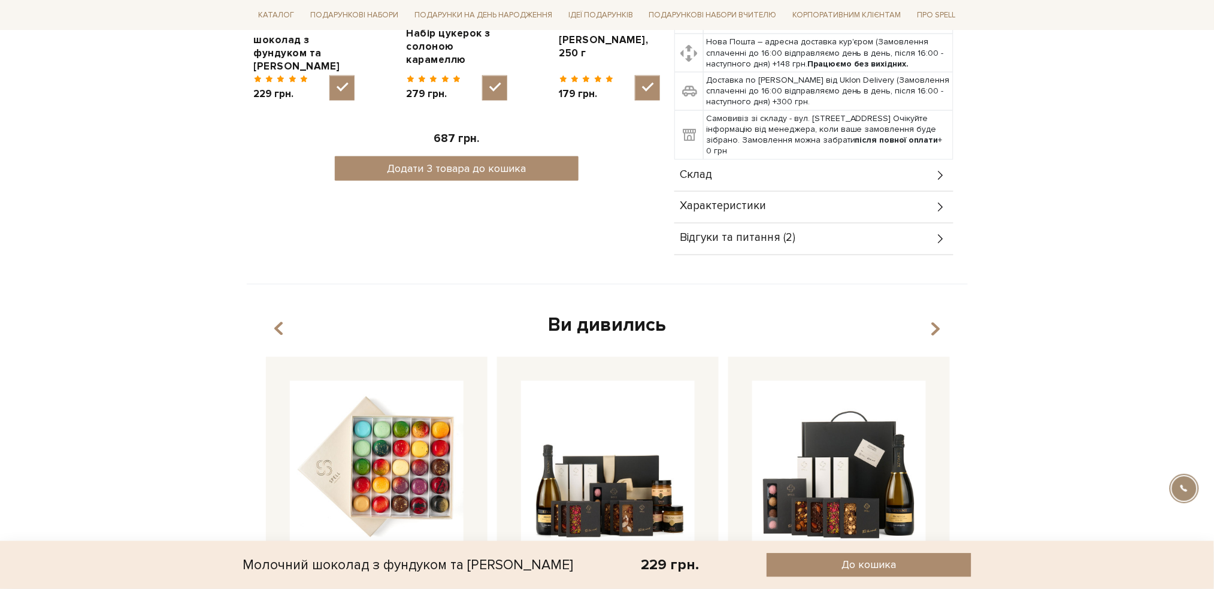 Image resolution: width=1214 pixels, height=589 pixels. What do you see at coordinates (738, 238) in the screenshot?
I see `span: Відгуки та питання (2)` at bounding box center [738, 238].